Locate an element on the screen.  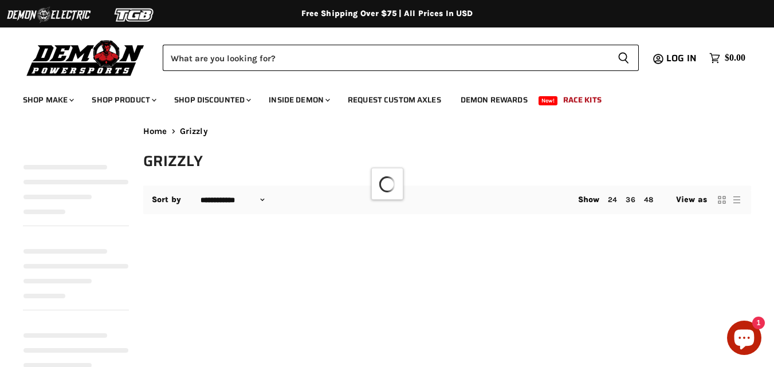
a: Shop Product is located at coordinates (123, 100).